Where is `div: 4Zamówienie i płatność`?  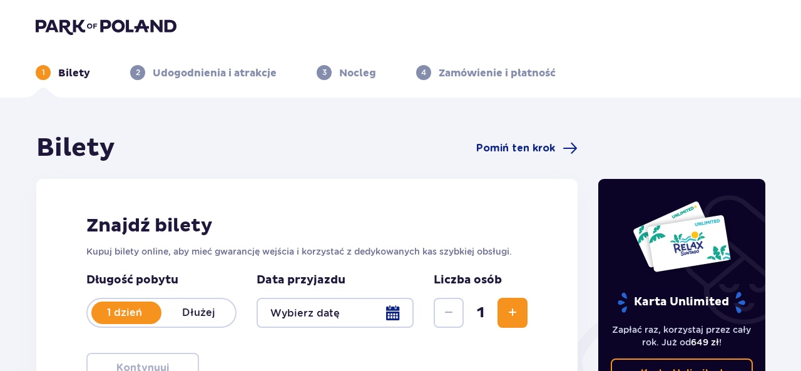 div: 4Zamówienie i płatność is located at coordinates (485, 73).